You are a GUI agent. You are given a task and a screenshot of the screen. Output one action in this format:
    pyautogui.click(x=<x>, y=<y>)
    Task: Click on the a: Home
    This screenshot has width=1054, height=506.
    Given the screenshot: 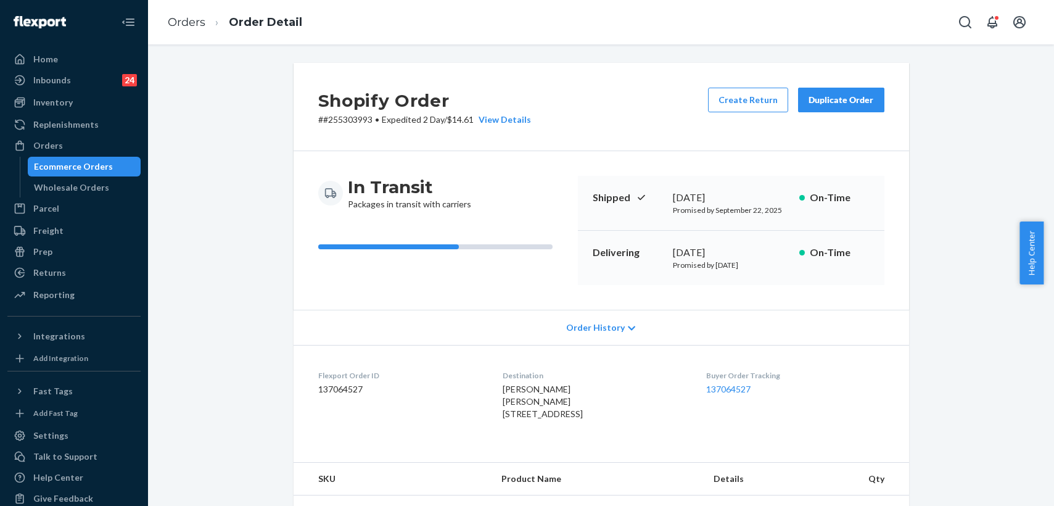 What is the action you would take?
    pyautogui.click(x=74, y=59)
    